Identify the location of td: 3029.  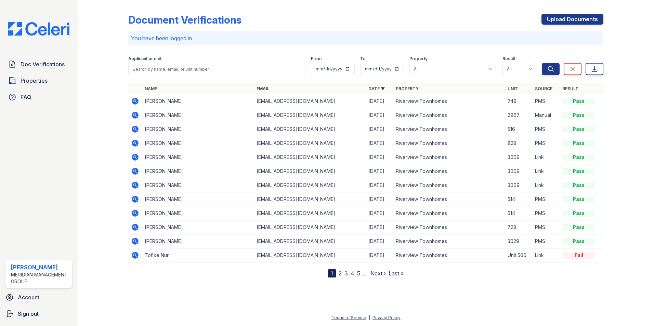
(519, 242).